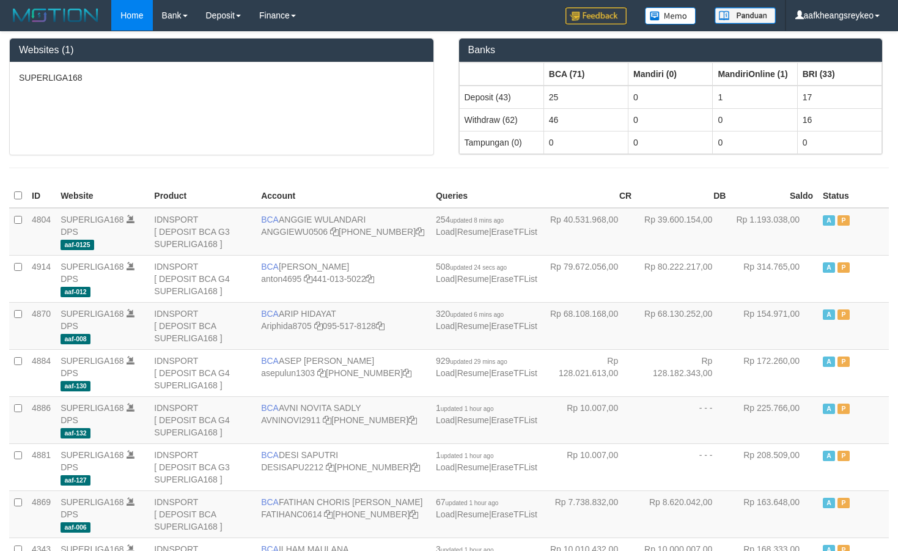 Image resolution: width=898 pixels, height=551 pixels. I want to click on td: Rp 10.007,00, so click(589, 419).